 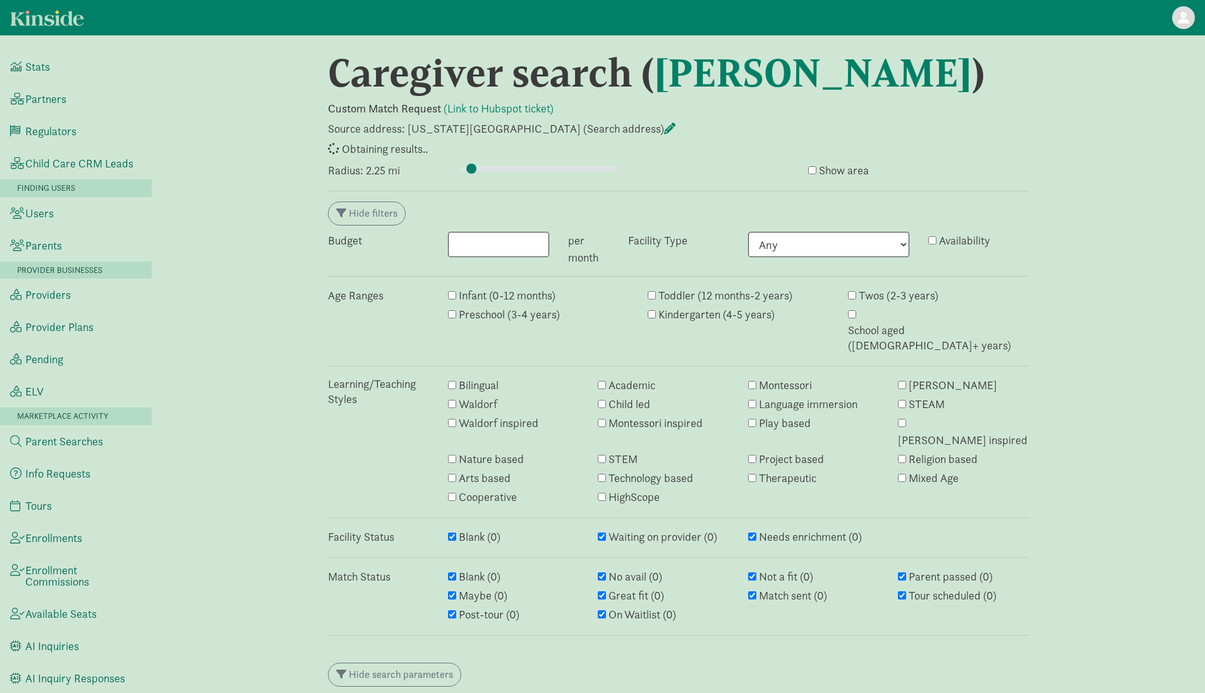 I want to click on label: Religion based, so click(x=943, y=460).